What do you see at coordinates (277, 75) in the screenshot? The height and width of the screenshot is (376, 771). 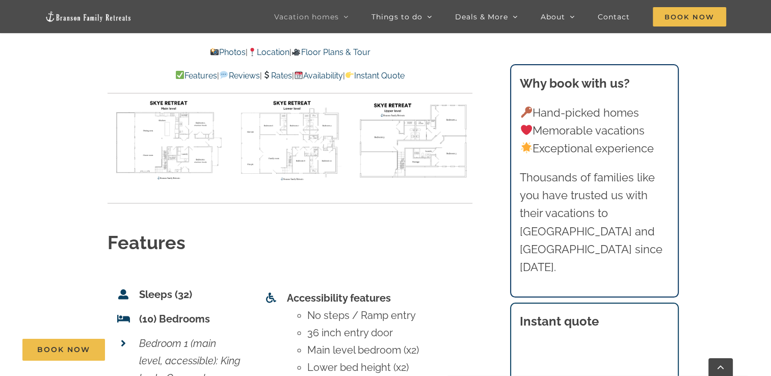 I see `a: Rates` at bounding box center [277, 75].